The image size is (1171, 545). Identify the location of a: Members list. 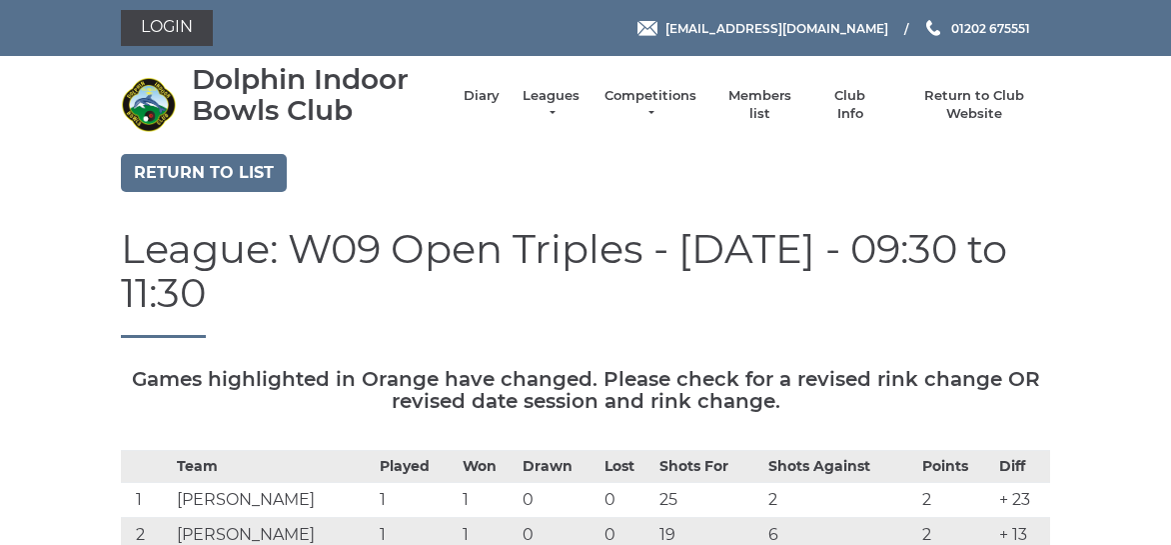
(759, 105).